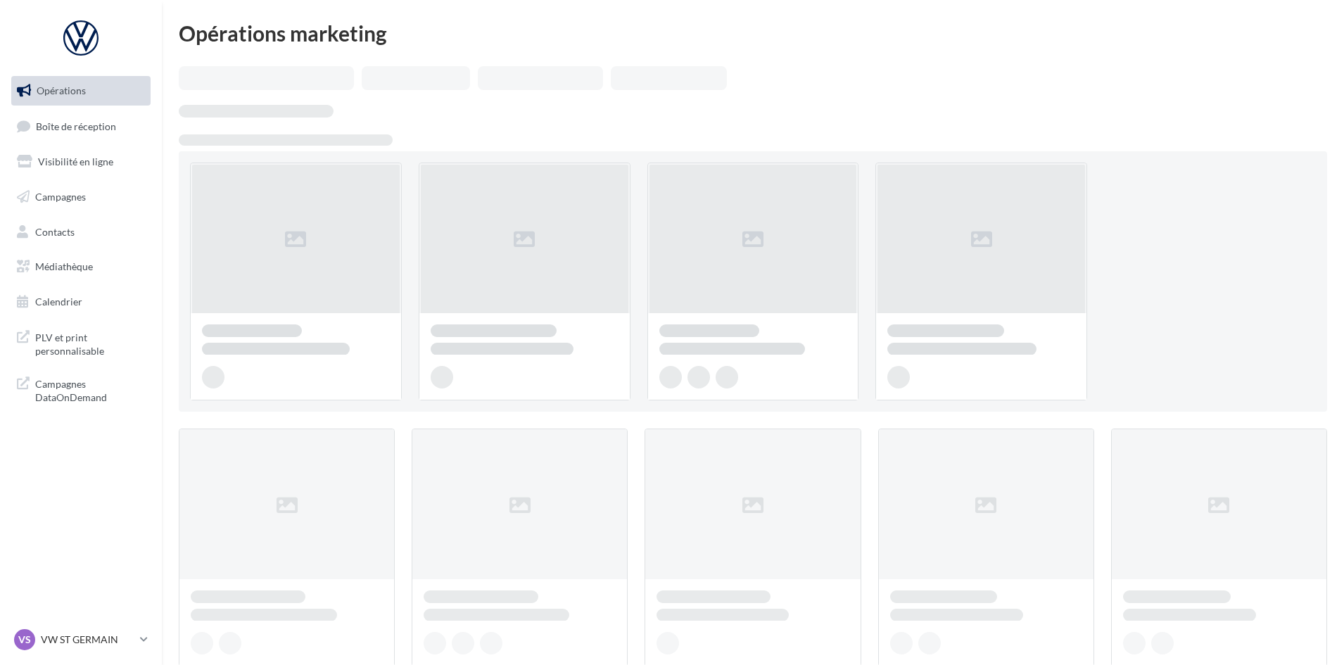 The image size is (1344, 665). Describe the element at coordinates (81, 343) in the screenshot. I see `a: PLV et print personnalisable` at that location.